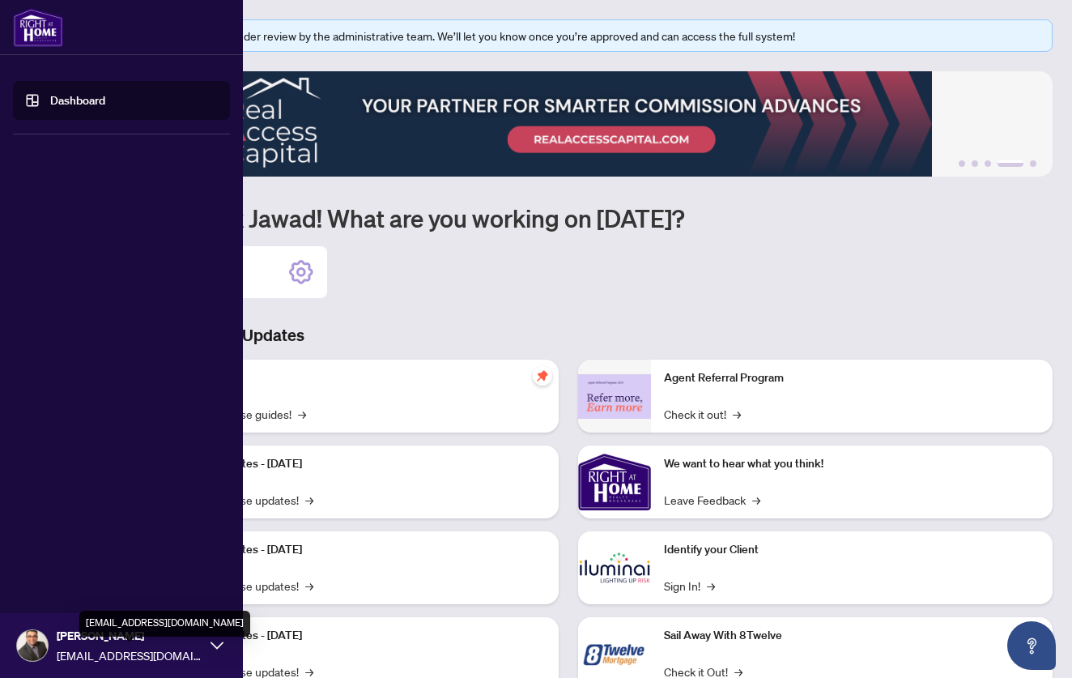  Describe the element at coordinates (689, 585) in the screenshot. I see `a: Sign In!→` at that location.